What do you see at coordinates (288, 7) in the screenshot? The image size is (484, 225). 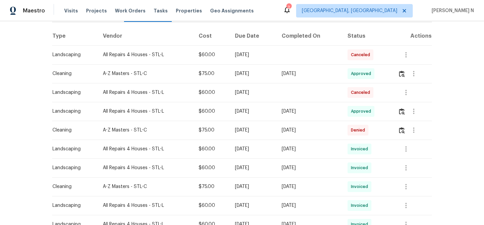 I see `div: 2` at bounding box center [288, 7].